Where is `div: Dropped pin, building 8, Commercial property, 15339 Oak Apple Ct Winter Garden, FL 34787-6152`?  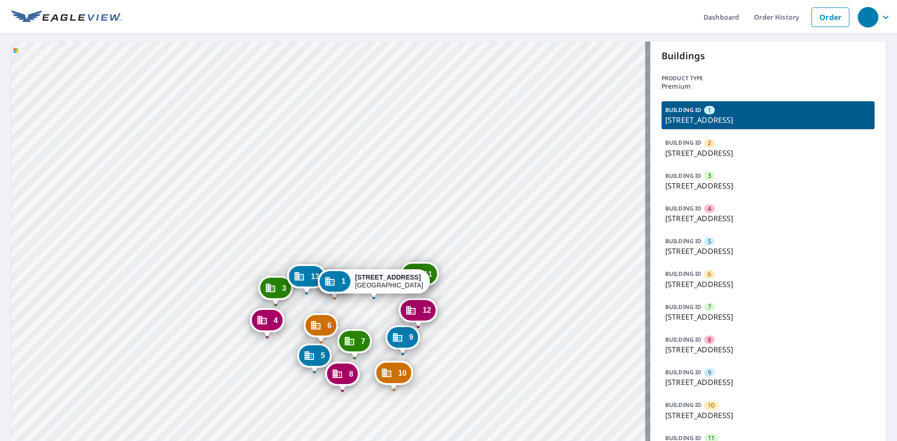
div: Dropped pin, building 8, Commercial property, 15339 Oak Apple Ct Winter Garden, FL 34787-6152 is located at coordinates (342, 376).